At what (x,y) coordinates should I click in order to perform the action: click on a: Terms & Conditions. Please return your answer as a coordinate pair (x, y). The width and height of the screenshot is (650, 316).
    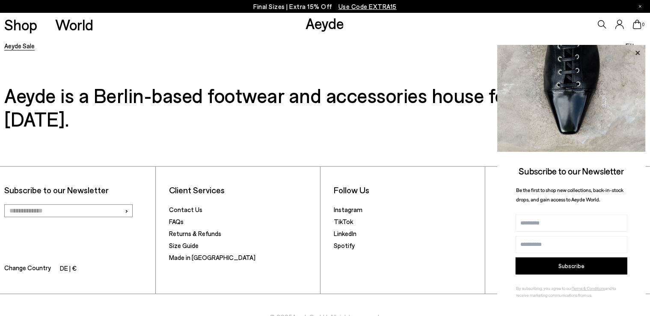
    Looking at the image, I should click on (589, 288).